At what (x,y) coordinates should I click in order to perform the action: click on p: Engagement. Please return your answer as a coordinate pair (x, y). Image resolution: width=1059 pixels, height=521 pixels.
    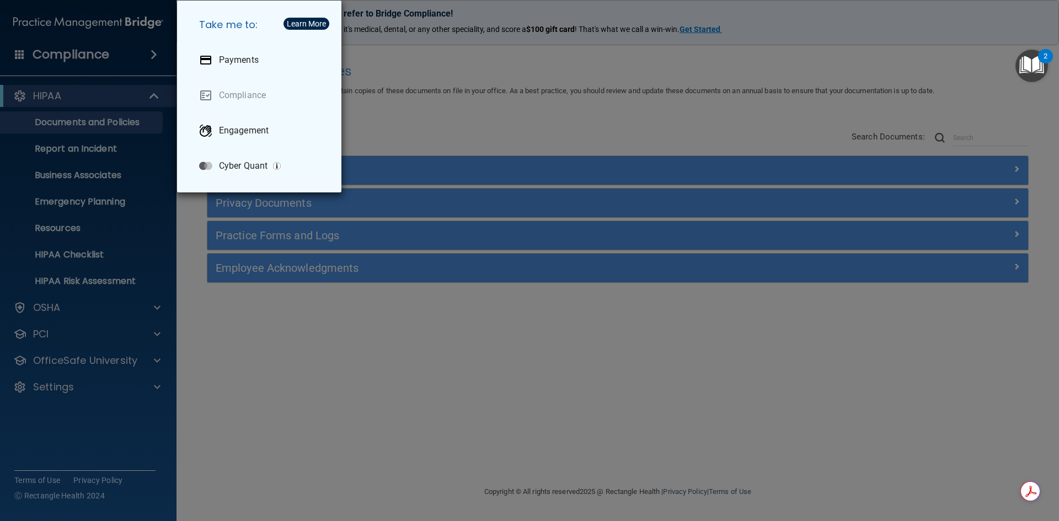
    Looking at the image, I should click on (244, 131).